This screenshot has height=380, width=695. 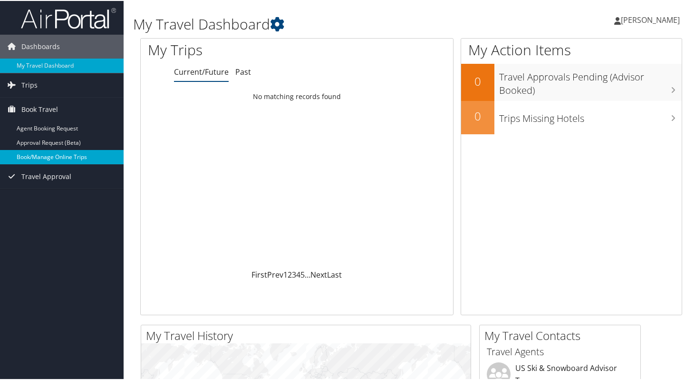 What do you see at coordinates (591, 80) in the screenshot?
I see `h3: Travel Approvals Pending (Advisor Booked)` at bounding box center [591, 80].